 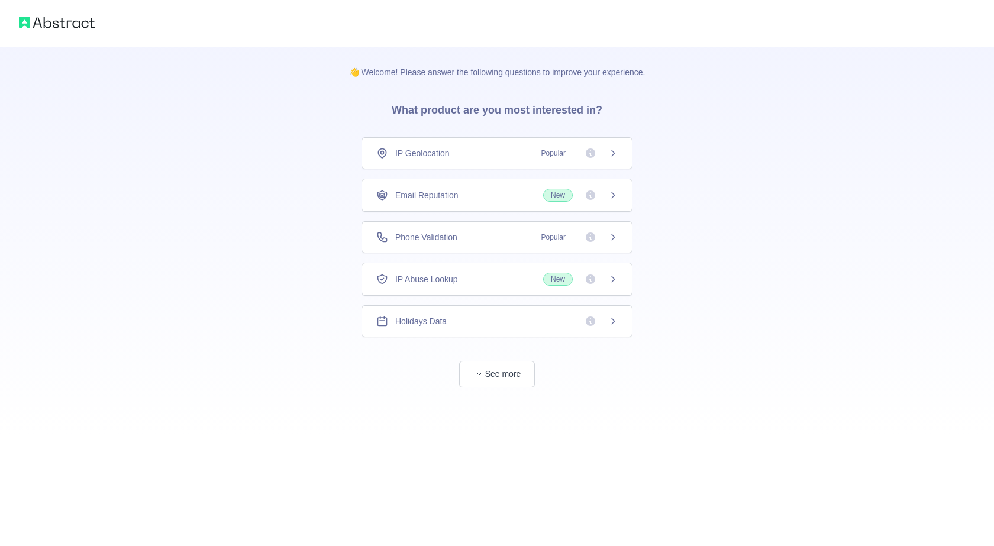 What do you see at coordinates (426, 195) in the screenshot?
I see `span: Email Reputation` at bounding box center [426, 195].